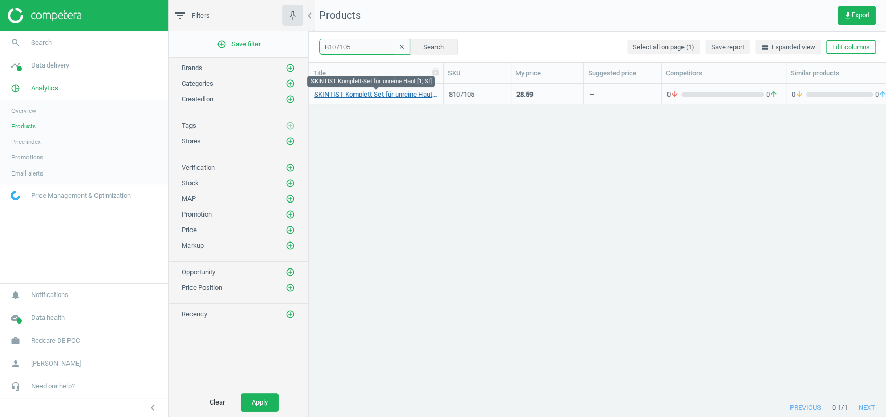  I want to click on span: Brands, so click(192, 68).